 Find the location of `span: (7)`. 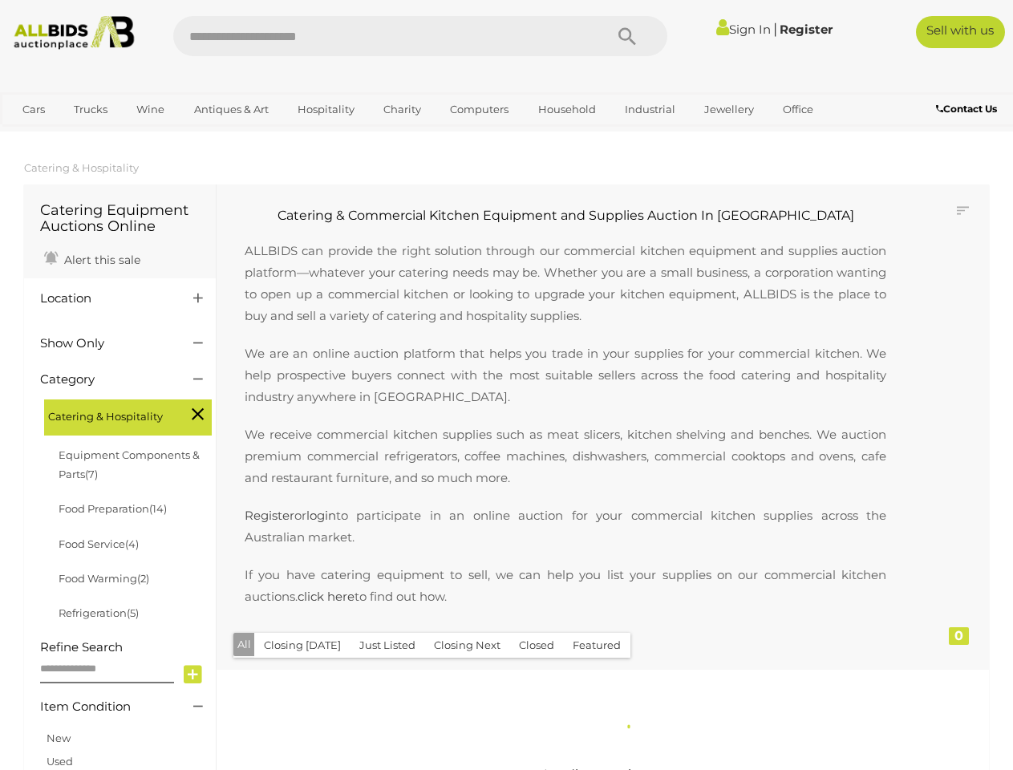

span: (7) is located at coordinates (91, 474).